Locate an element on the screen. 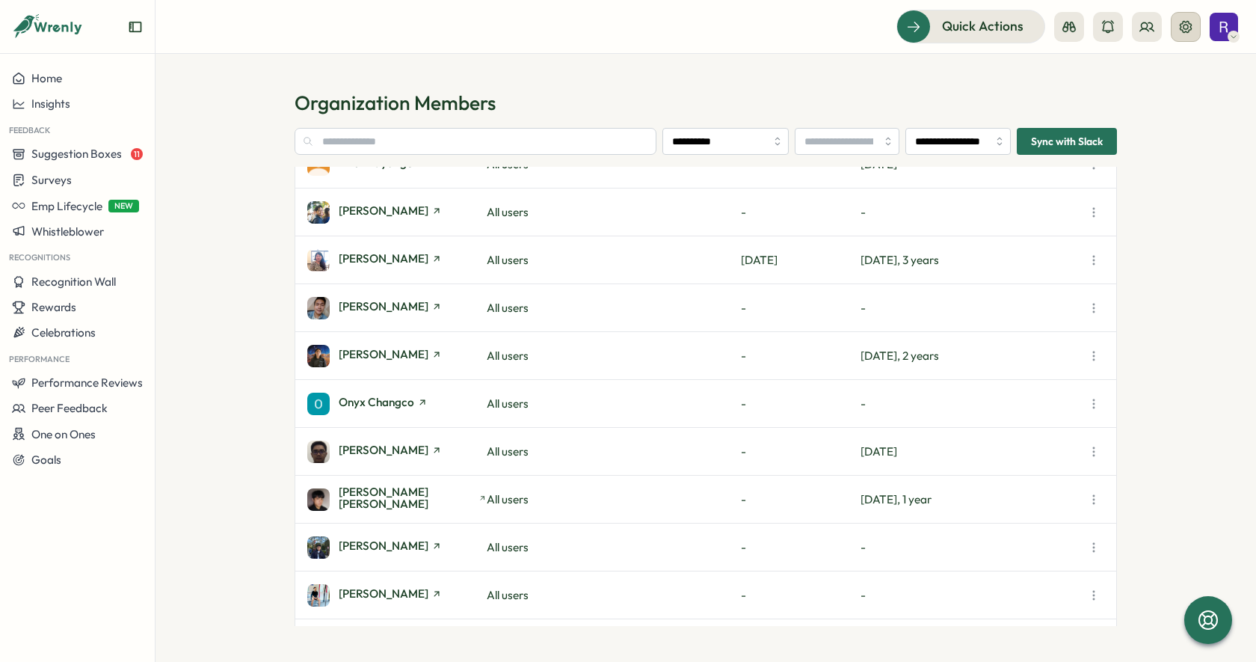  button: Expand sidebar is located at coordinates (135, 27).